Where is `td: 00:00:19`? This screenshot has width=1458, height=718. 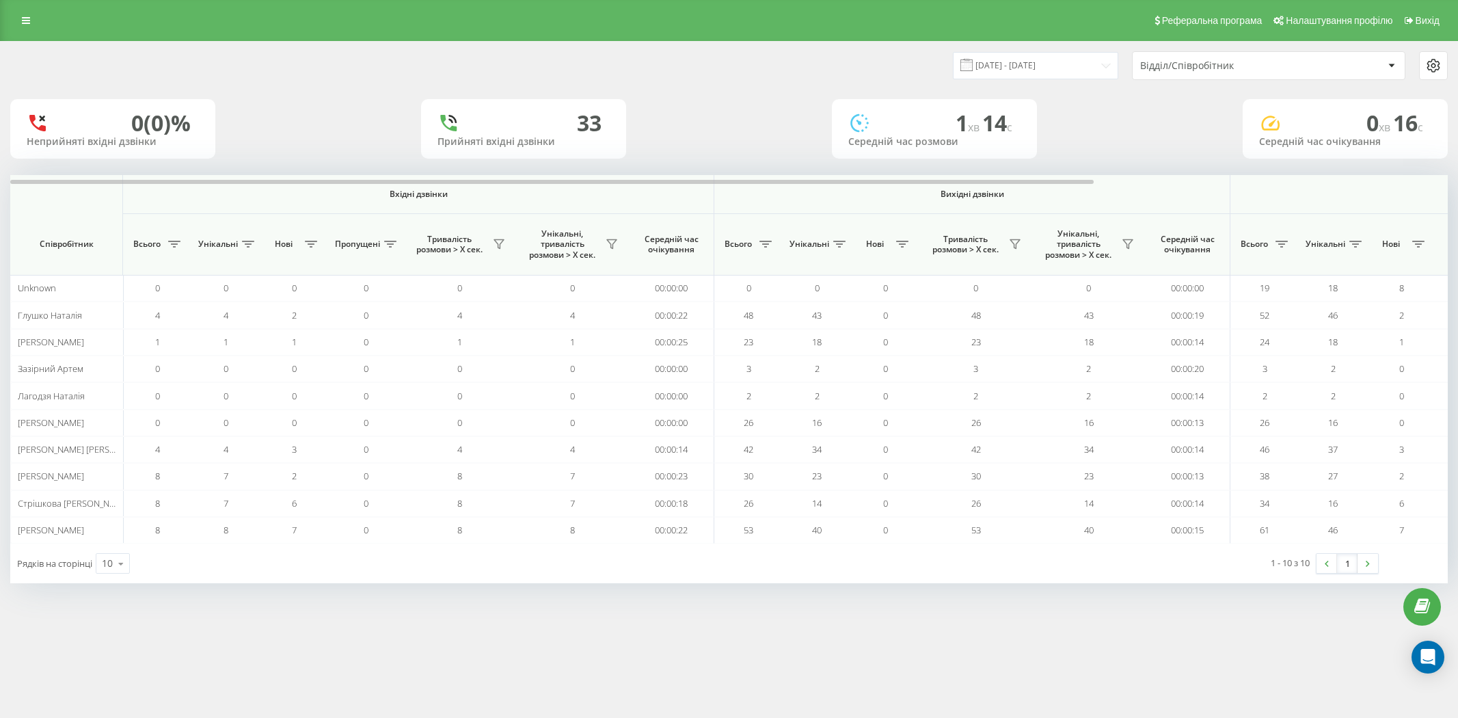
td: 00:00:19 is located at coordinates (1187, 314).